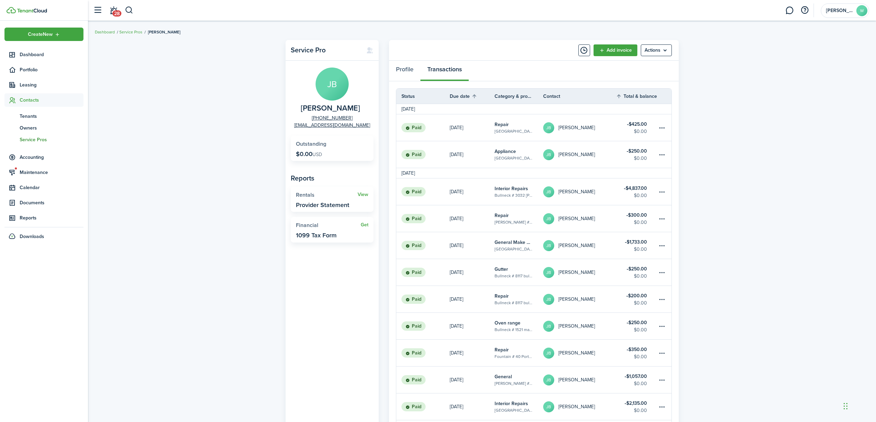  Describe the element at coordinates (636, 269) in the screenshot. I see `table-amount-title: $250.00` at that location.